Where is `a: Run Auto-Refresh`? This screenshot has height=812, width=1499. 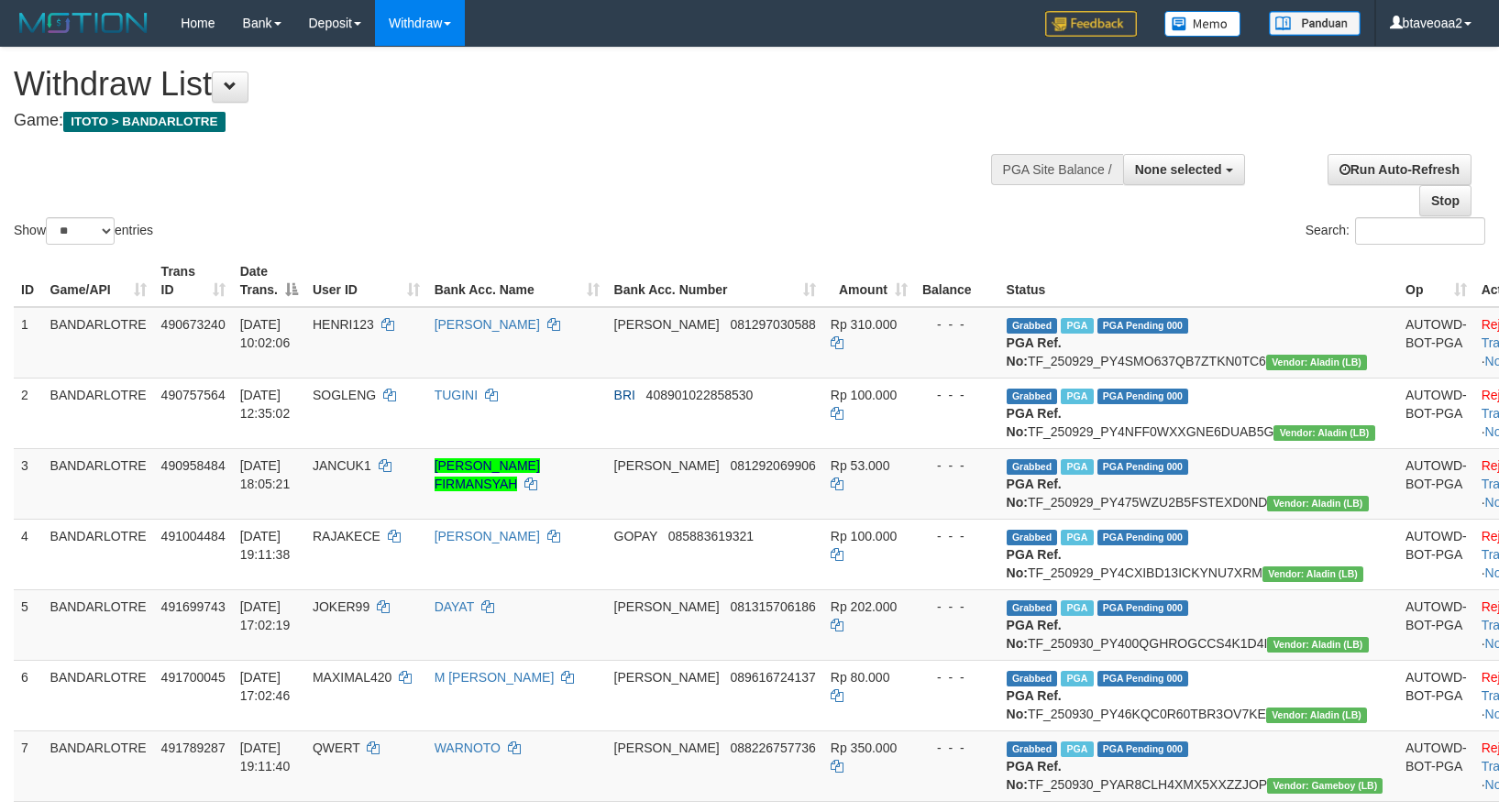 a: Run Auto-Refresh is located at coordinates (1398, 170).